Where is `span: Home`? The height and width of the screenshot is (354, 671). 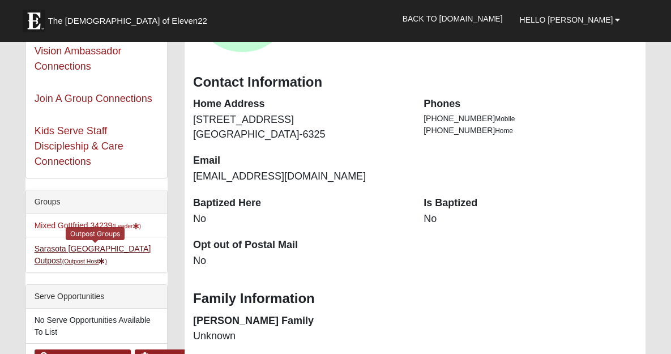 span: Home is located at coordinates (504, 131).